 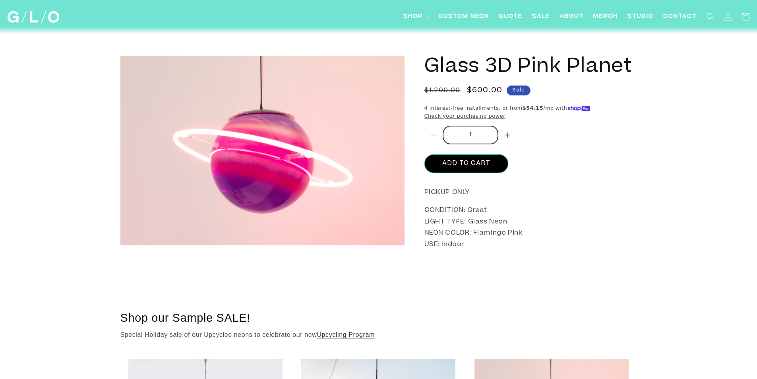 What do you see at coordinates (345, 334) in the screenshot?
I see `a: Upcycling Program` at bounding box center [345, 334].